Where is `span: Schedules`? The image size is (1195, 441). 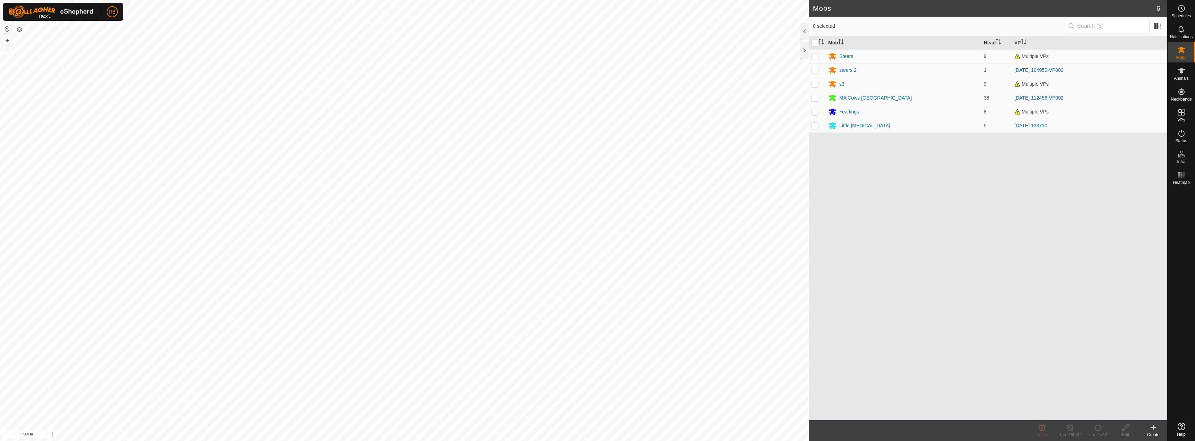 span: Schedules is located at coordinates (1181, 16).